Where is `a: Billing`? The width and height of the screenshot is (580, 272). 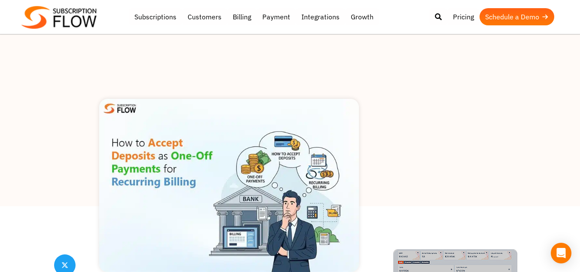
a: Billing is located at coordinates (242, 17).